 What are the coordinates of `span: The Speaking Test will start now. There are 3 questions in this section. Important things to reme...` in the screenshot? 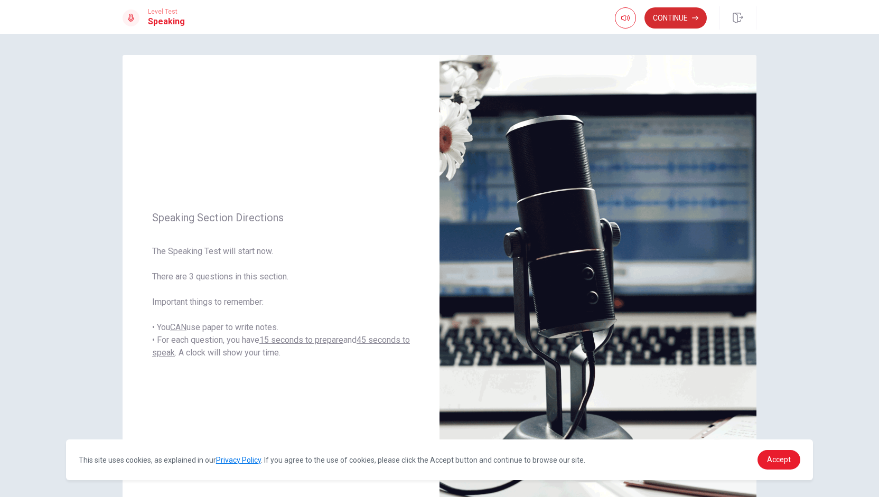 It's located at (281, 302).